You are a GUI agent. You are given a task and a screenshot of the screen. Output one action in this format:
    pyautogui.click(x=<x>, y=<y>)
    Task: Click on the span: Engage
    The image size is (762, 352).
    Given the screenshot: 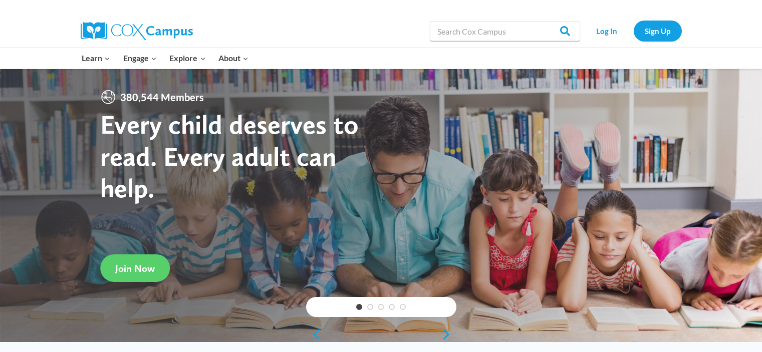 What is the action you would take?
    pyautogui.click(x=140, y=58)
    